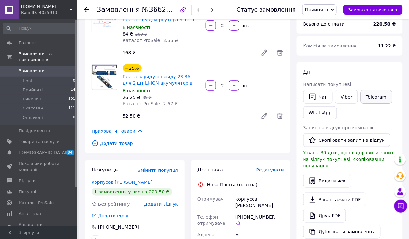 The height and width of the screenshot is (239, 409). Describe the element at coordinates (188, 143) in the screenshot. I see `span: Додати товар` at that location.